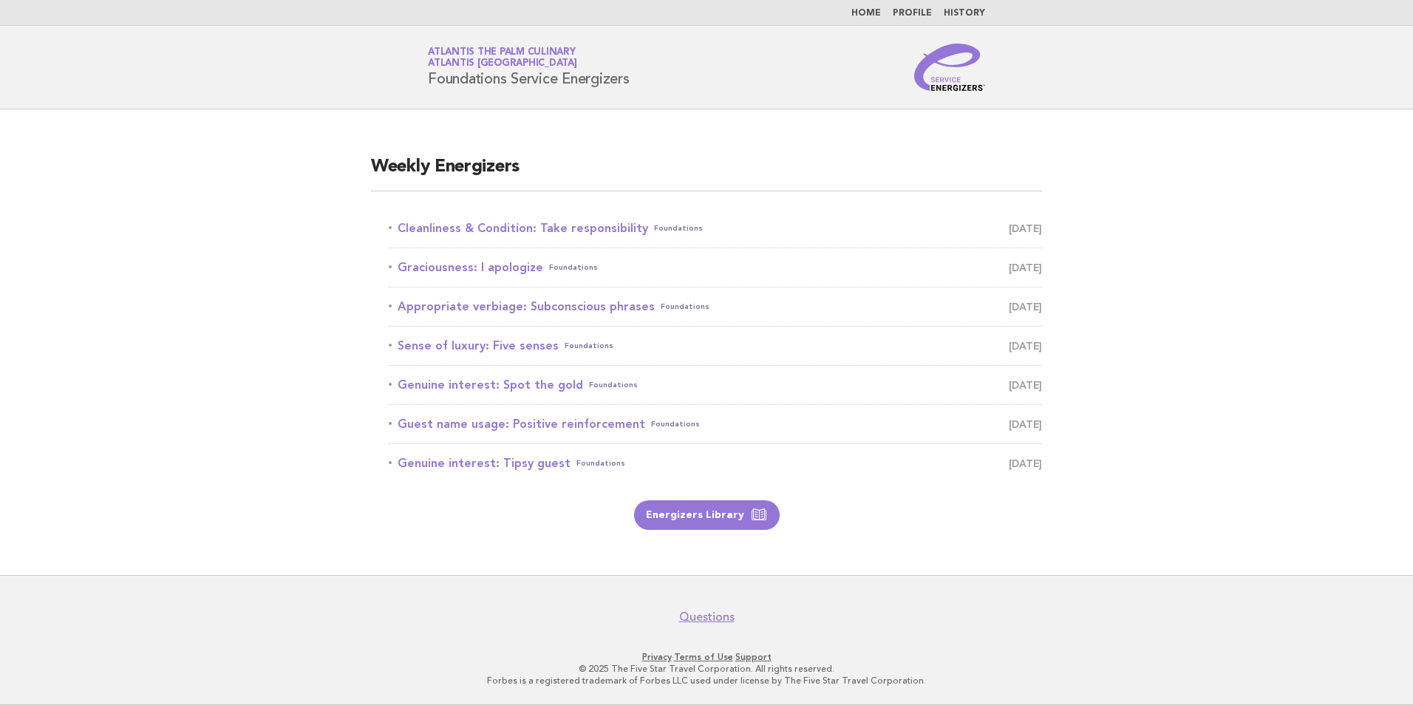 Image resolution: width=1413 pixels, height=705 pixels. What do you see at coordinates (965, 13) in the screenshot?
I see `a: History` at bounding box center [965, 13].